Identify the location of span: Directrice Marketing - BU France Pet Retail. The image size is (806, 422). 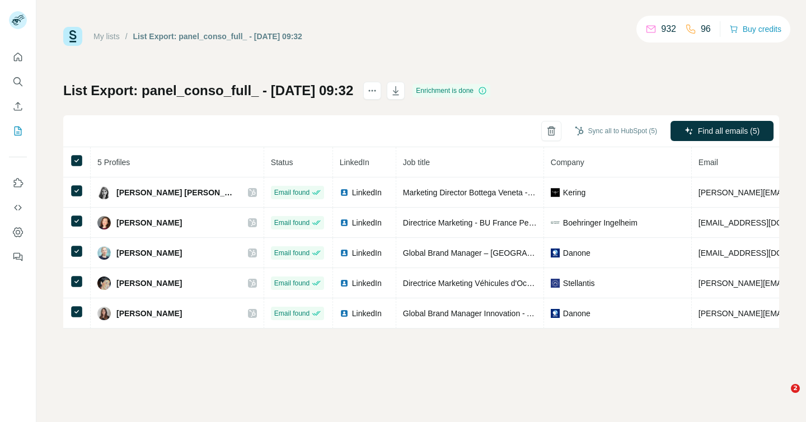
(478, 223).